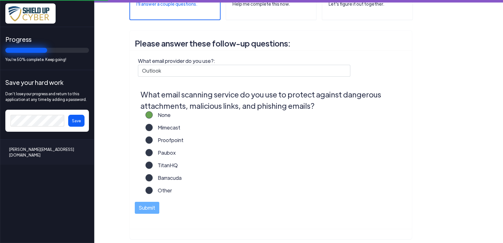 Image resolution: width=503 pixels, height=243 pixels. What do you see at coordinates (30, 14) in the screenshot?
I see `img: x7pemu0IxLxkcbZJZdzx2HwkaHwO9aaLS0XkQIJL.png` at bounding box center [30, 14].